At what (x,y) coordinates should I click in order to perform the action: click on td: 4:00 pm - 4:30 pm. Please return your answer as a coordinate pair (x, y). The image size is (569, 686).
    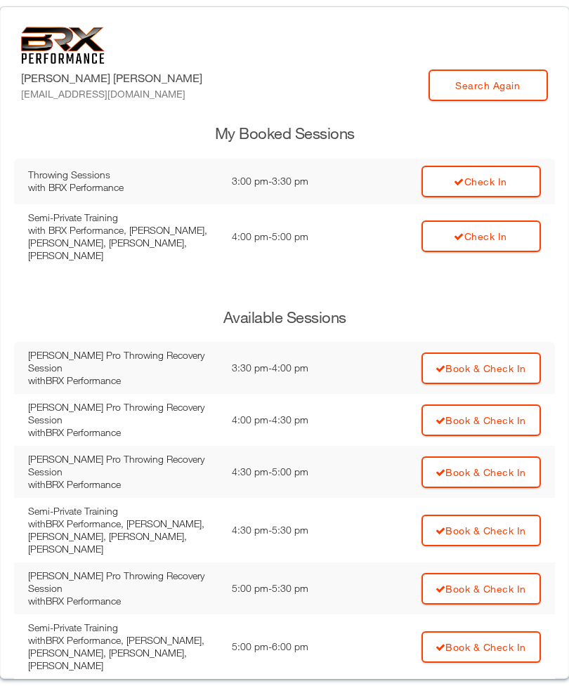
    Looking at the image, I should click on (289, 420).